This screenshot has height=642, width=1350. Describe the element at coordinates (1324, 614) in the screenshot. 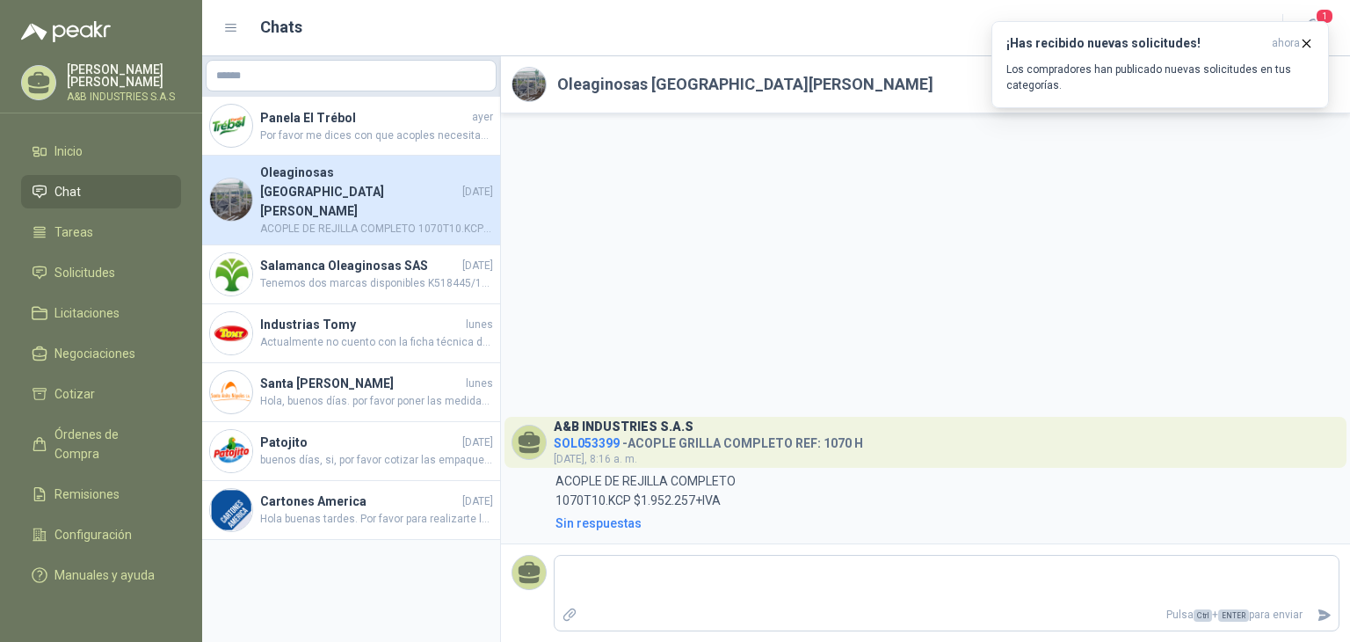

I see `button: Enviar` at that location.